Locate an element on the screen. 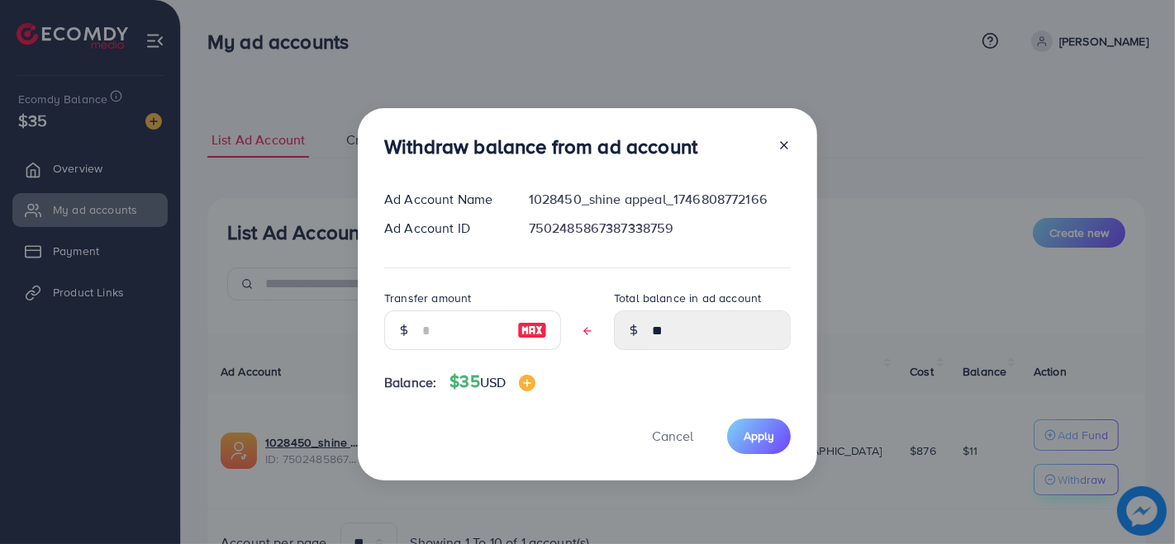  span: Apply is located at coordinates (758, 436).